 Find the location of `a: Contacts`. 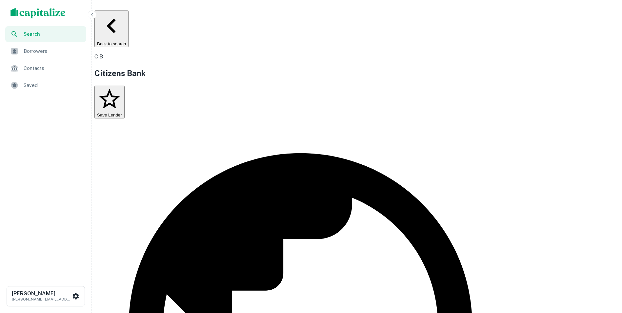

a: Contacts is located at coordinates (46, 68).